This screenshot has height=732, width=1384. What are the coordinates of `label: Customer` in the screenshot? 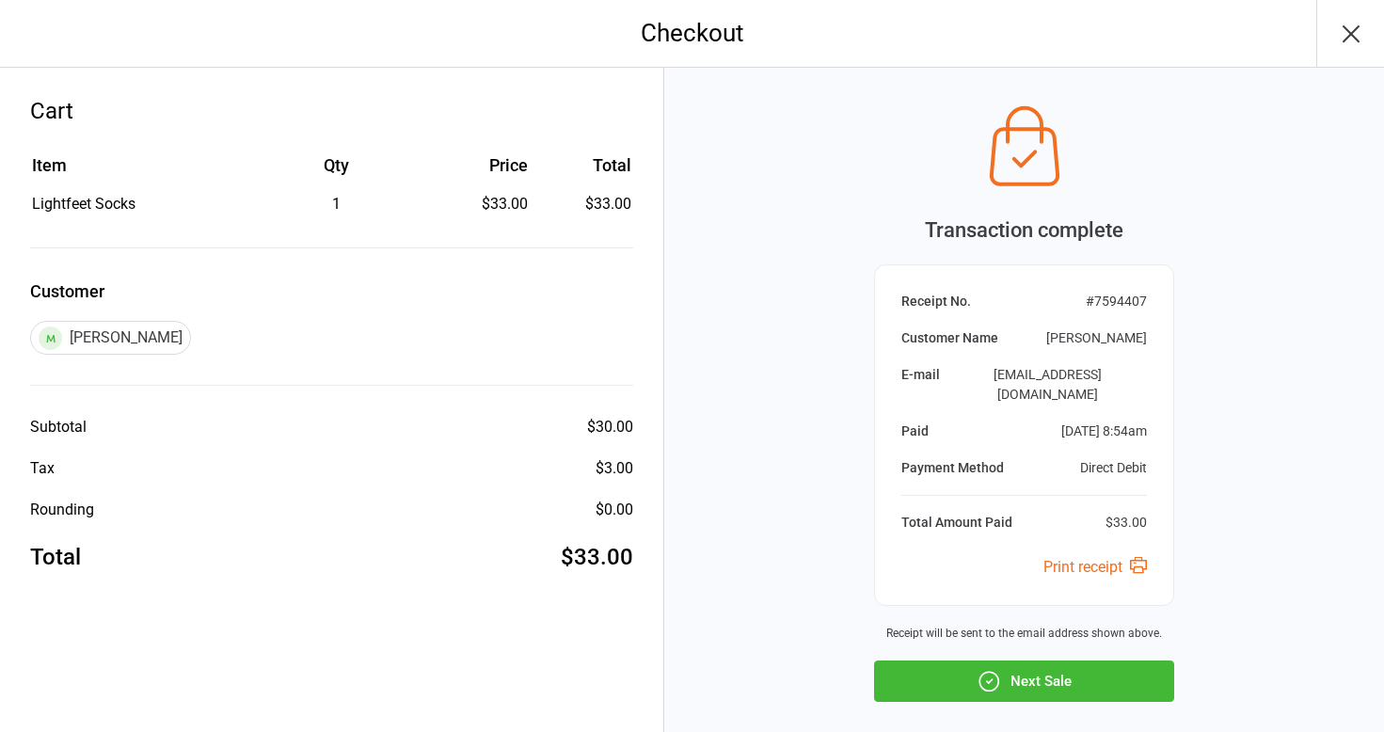 It's located at (331, 291).